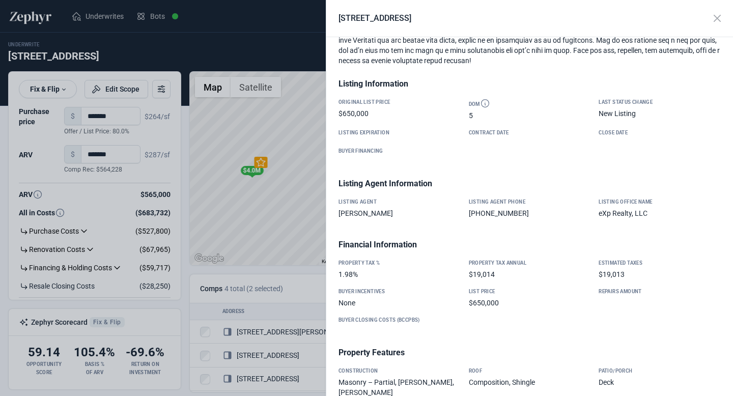  Describe the element at coordinates (400, 292) in the screenshot. I see `div: Buyer Incentives` at that location.